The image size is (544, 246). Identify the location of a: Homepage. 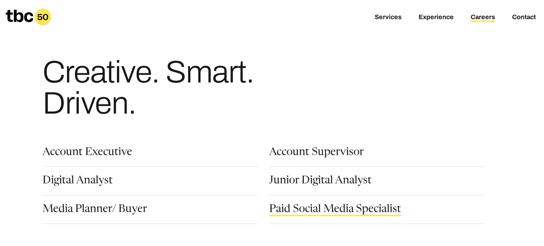
(28, 17).